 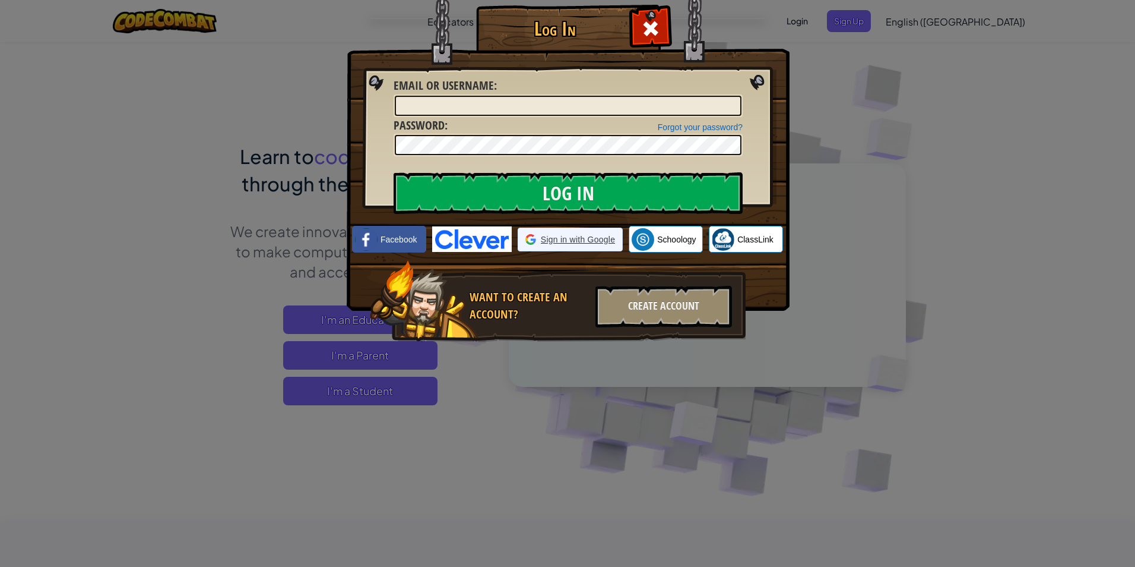 What do you see at coordinates (676, 239) in the screenshot?
I see `span: Schoology` at bounding box center [676, 239].